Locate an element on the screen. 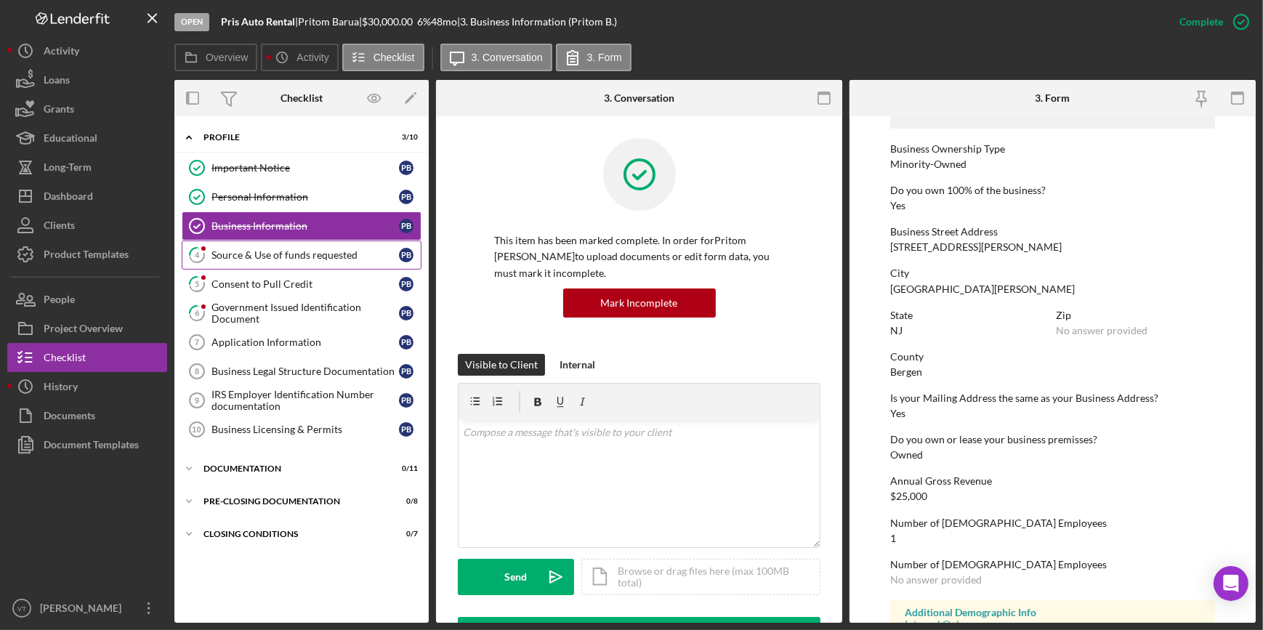 The width and height of the screenshot is (1263, 630). div: Application Information is located at coordinates (305, 342).